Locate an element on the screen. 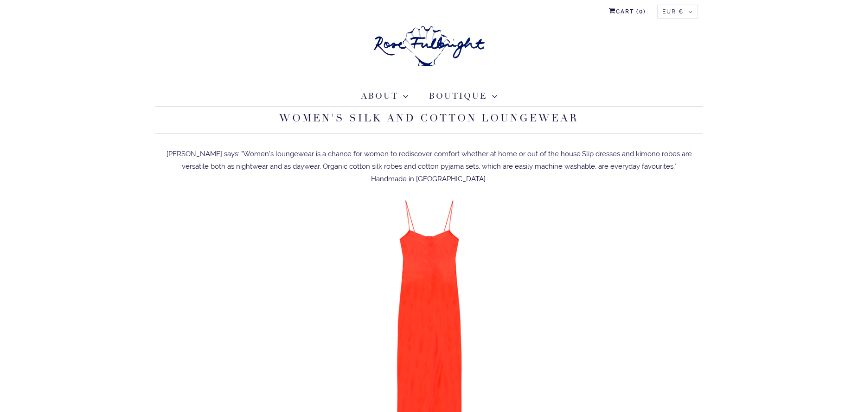  button: EUR € is located at coordinates (678, 12).